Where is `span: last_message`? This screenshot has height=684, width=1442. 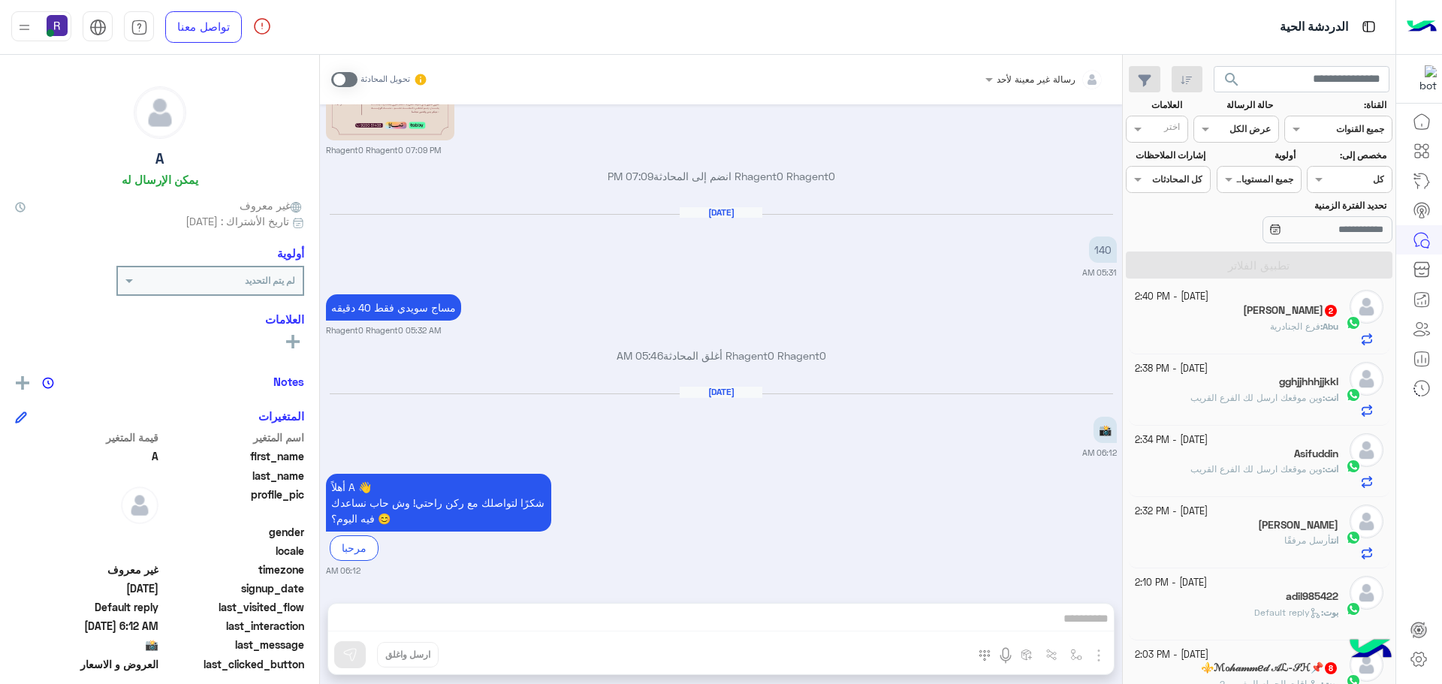 span: last_message is located at coordinates (233, 644).